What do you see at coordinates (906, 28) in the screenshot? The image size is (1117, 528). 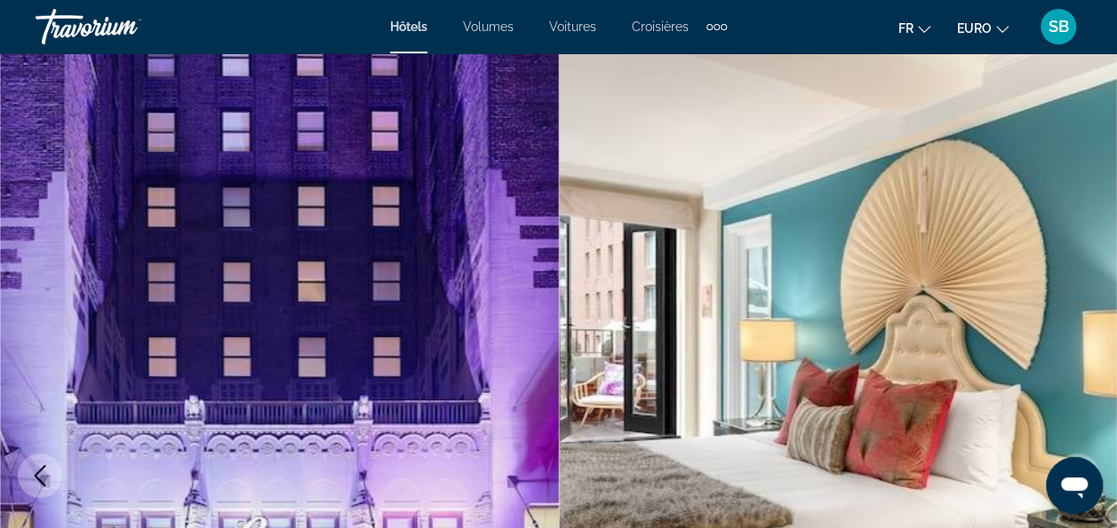 I see `span: Fr` at bounding box center [906, 28].